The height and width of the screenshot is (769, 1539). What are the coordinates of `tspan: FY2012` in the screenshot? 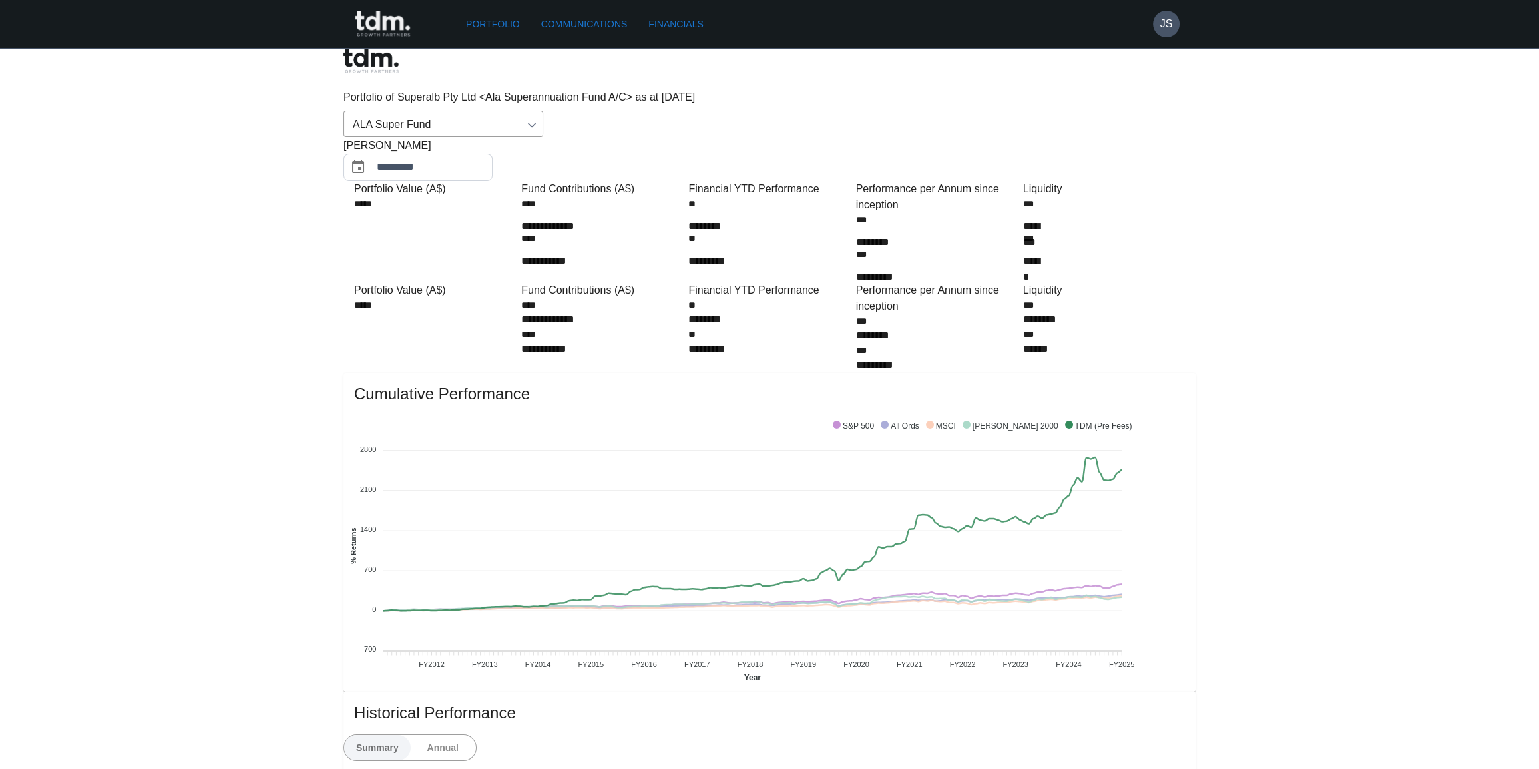 It's located at (431, 664).